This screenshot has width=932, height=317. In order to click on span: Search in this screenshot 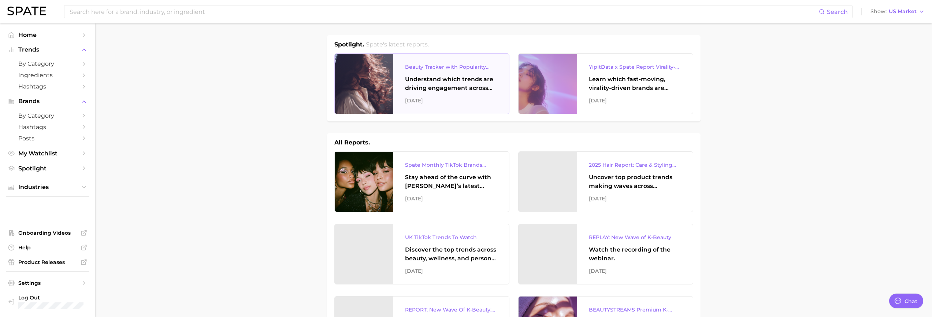, I will do `click(837, 12)`.